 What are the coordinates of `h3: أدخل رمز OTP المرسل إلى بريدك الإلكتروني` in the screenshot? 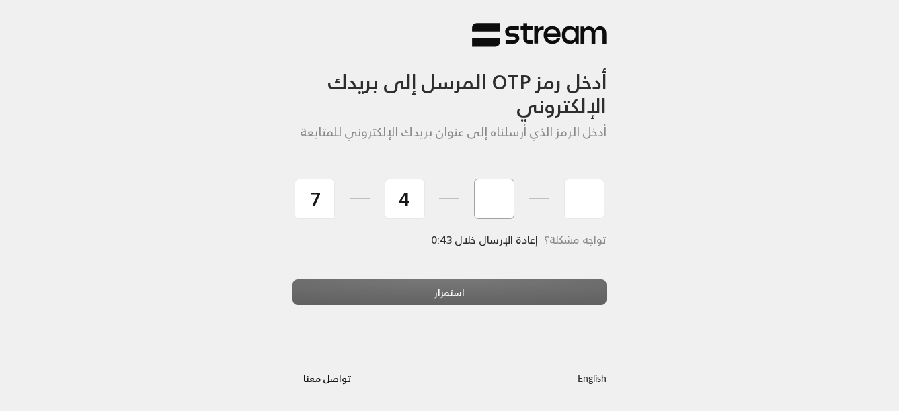 It's located at (450, 83).